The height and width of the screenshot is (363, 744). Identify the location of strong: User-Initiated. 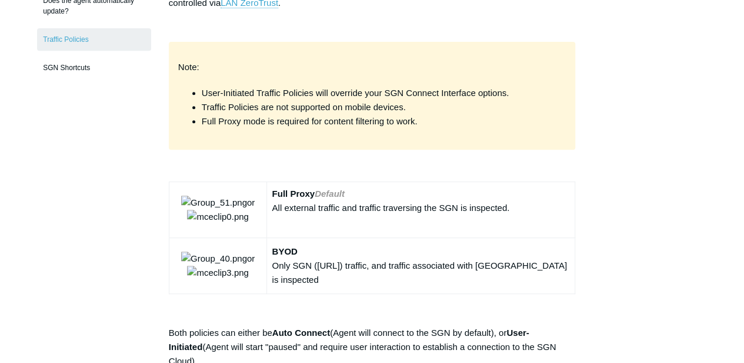
(349, 339).